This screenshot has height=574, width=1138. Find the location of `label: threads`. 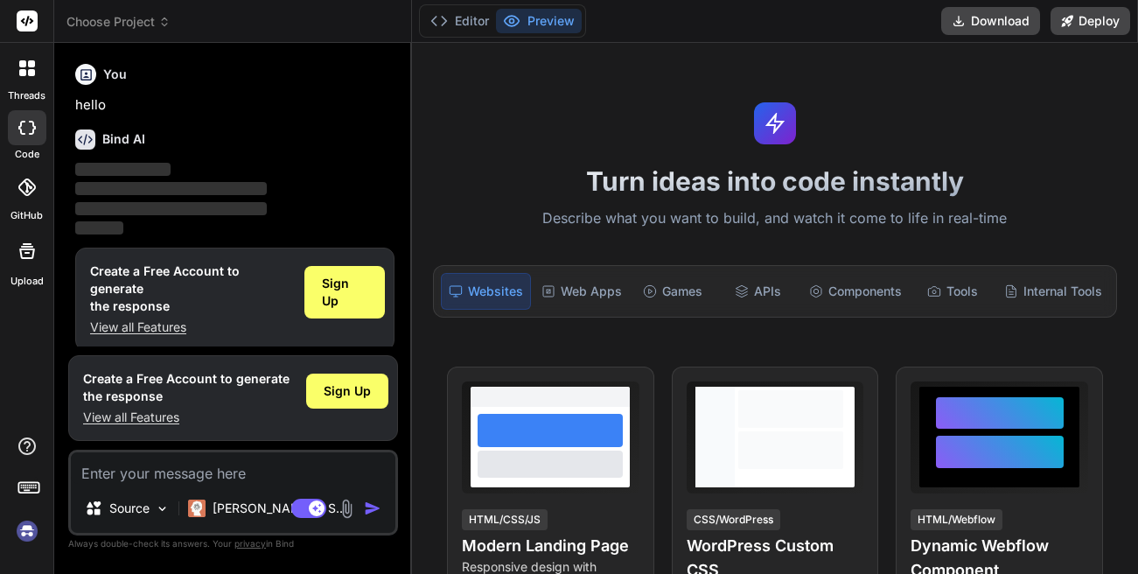

label: threads is located at coordinates (26, 95).